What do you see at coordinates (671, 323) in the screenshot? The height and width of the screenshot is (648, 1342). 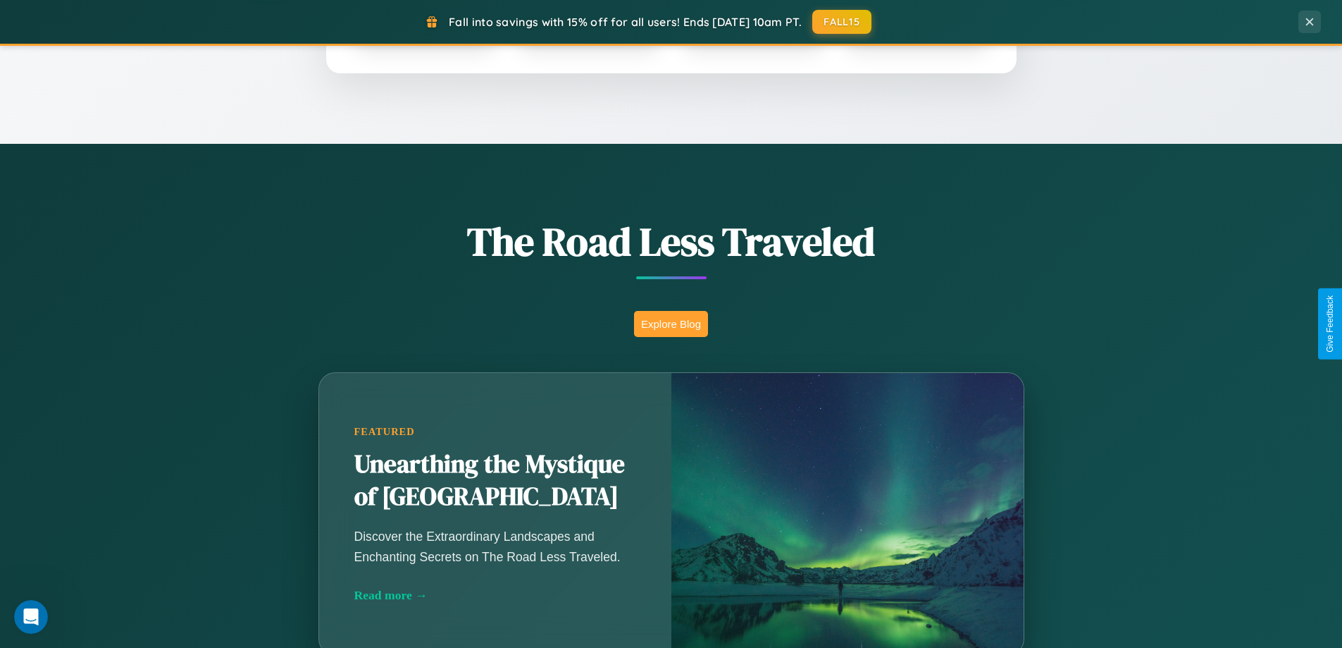 I see `button: Explore Blog` at bounding box center [671, 323].